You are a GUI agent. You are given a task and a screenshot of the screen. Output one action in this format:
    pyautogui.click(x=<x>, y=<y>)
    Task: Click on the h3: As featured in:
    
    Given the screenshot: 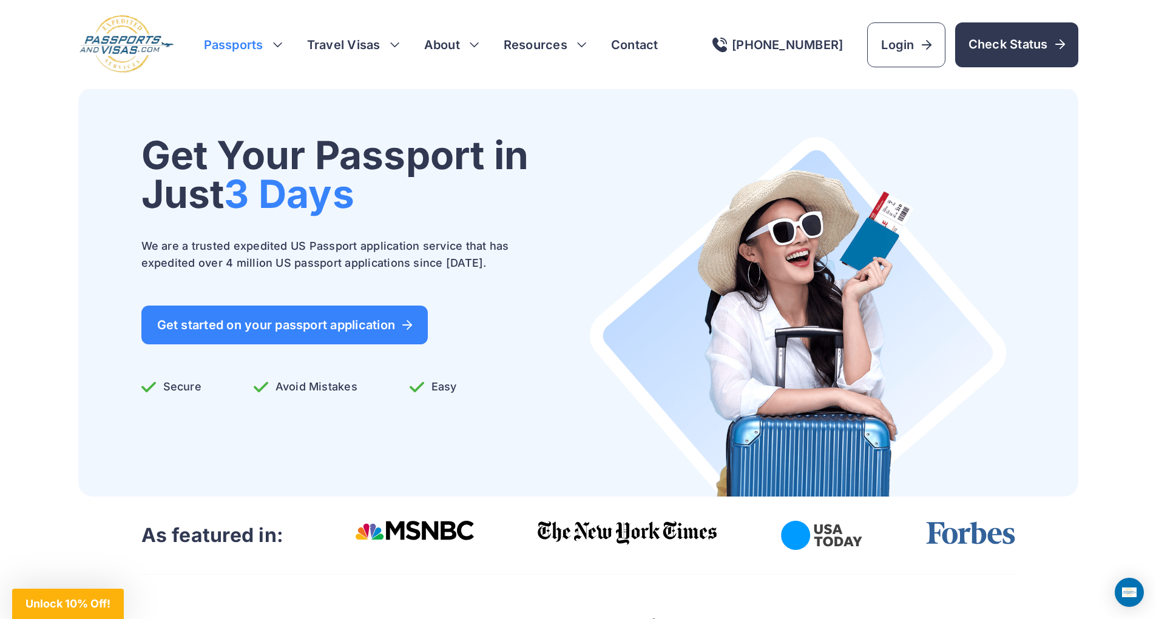 What is the action you would take?
    pyautogui.click(x=212, y=536)
    